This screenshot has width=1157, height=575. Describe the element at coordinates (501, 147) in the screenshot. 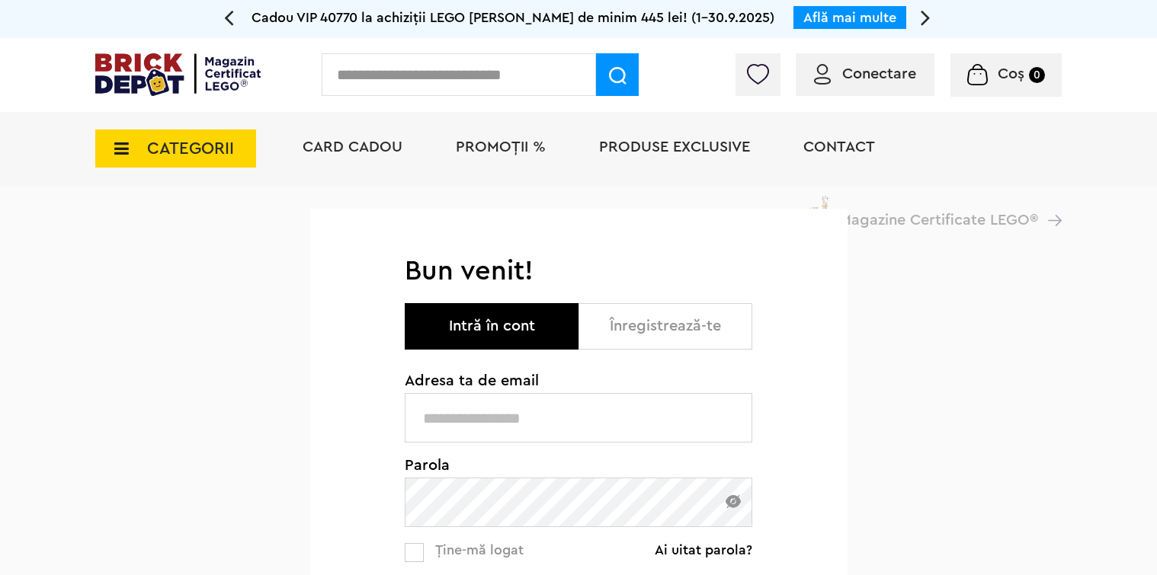

I see `span: PROMOȚII %` at that location.